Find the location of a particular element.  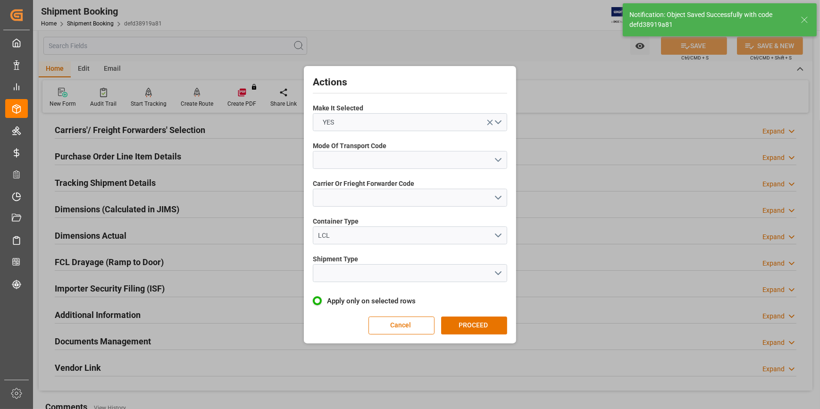

div: LCL is located at coordinates (406, 235).